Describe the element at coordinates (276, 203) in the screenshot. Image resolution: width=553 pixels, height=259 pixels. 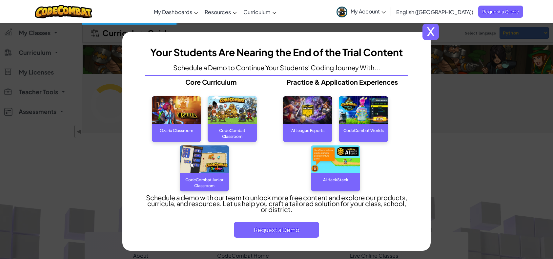
I see `p: Schedule a demo with our team to unlock more free content and explore our products, curricula, ​a...` at that location.